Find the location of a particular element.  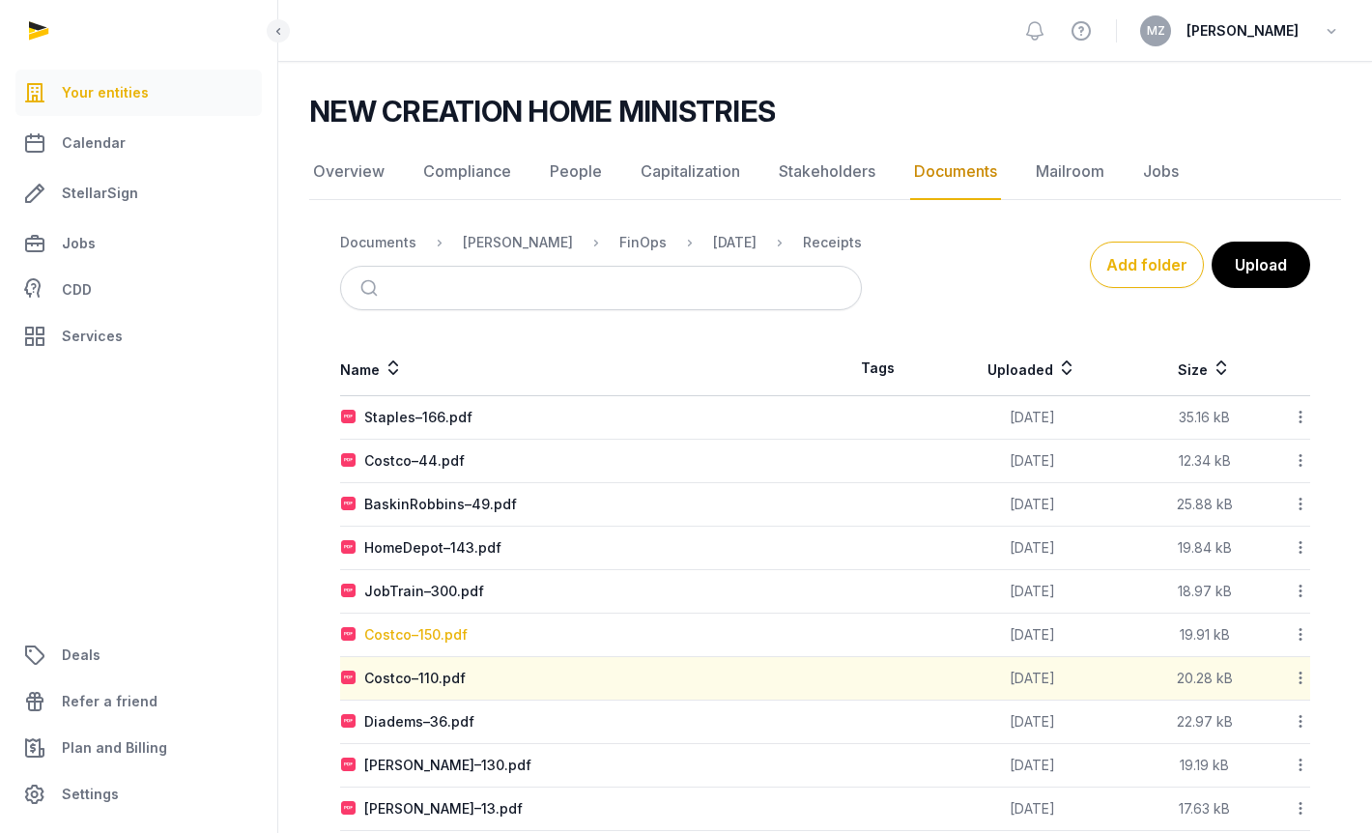

a: Overview is located at coordinates (349, 172).